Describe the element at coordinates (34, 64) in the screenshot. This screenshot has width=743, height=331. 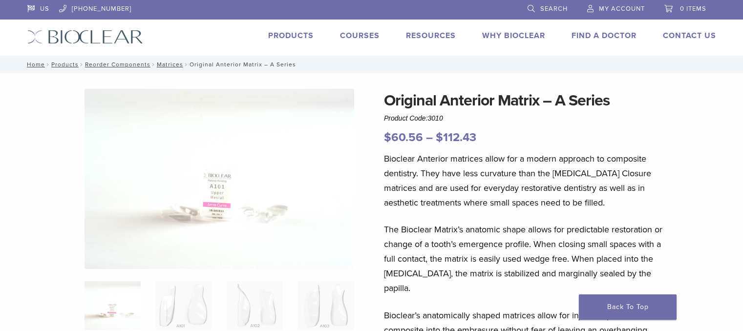
I see `a: Home` at that location.